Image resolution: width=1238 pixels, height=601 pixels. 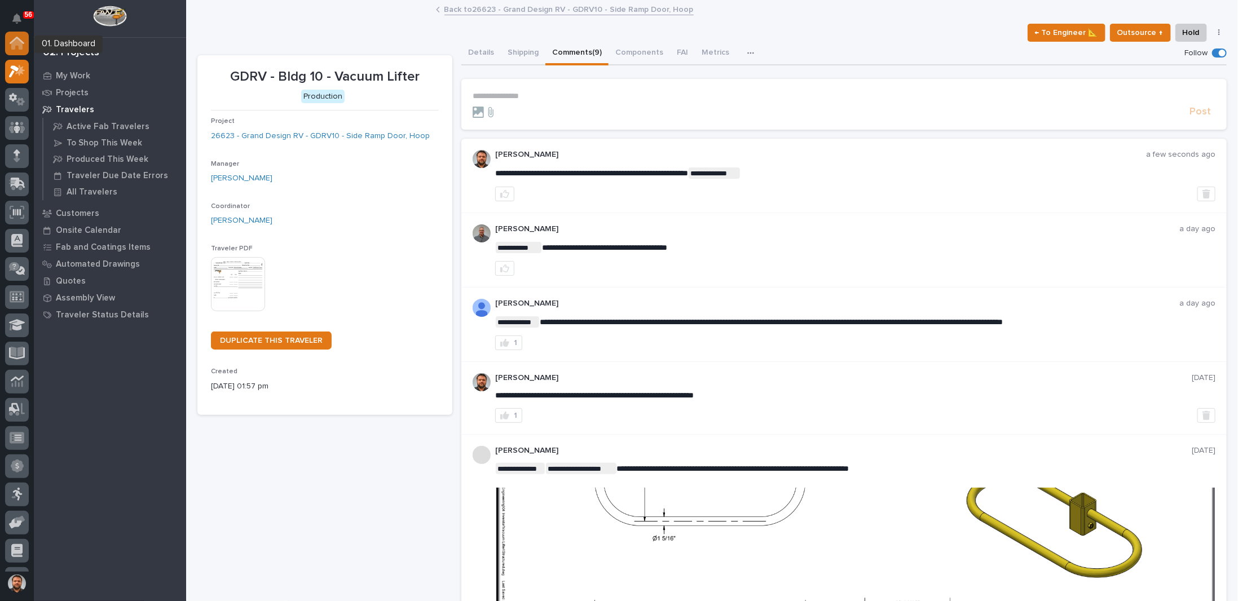 I want to click on a: DUPLICATE THIS TRAVELER, so click(x=271, y=341).